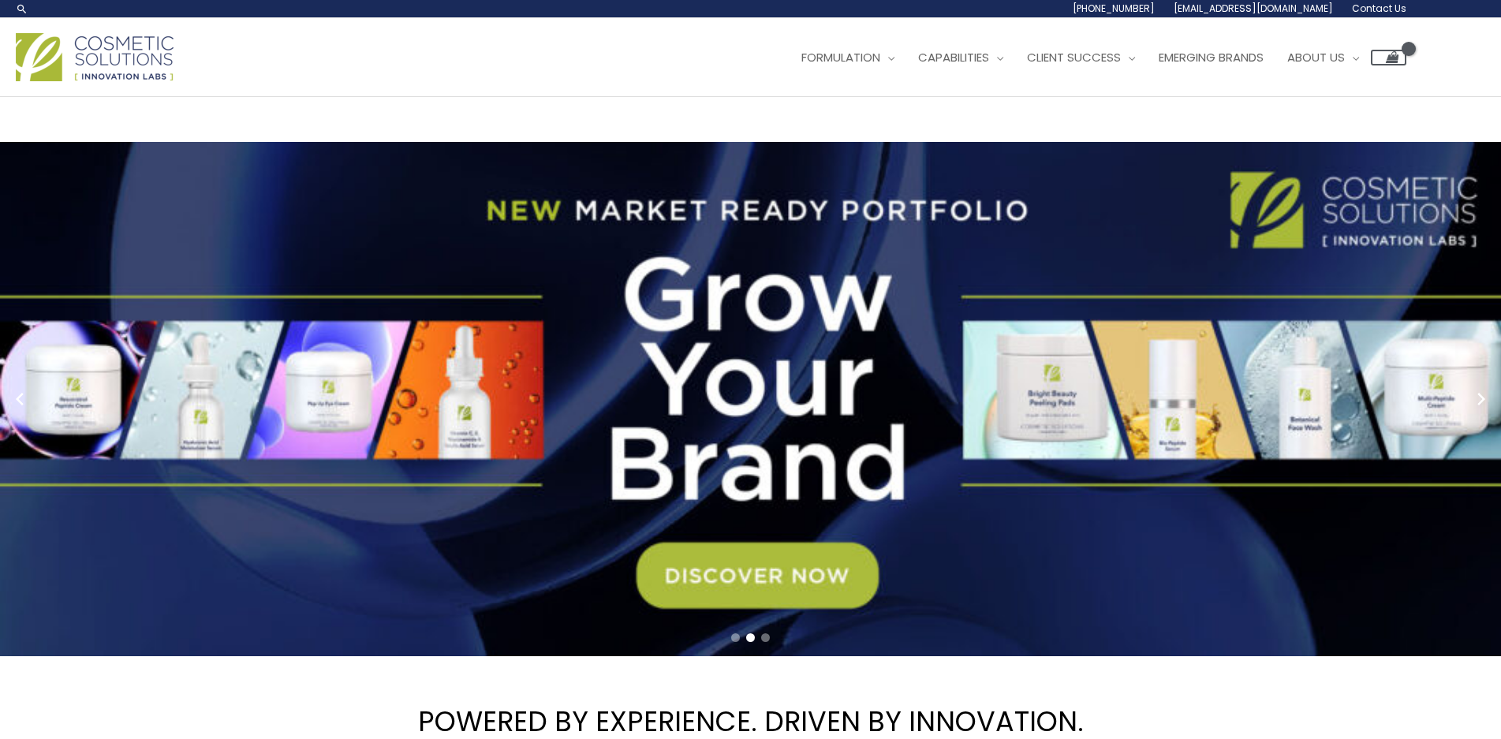 Image resolution: width=1501 pixels, height=739 pixels. What do you see at coordinates (750, 637) in the screenshot?
I see `span: Go to slide 2` at bounding box center [750, 637].